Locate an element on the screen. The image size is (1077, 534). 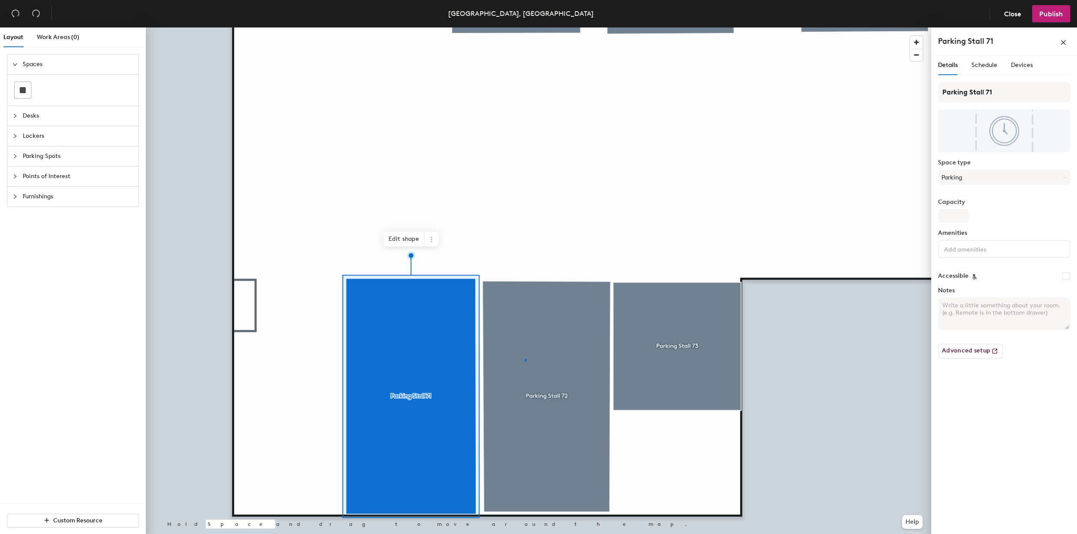
span: Desks is located at coordinates (78, 116).